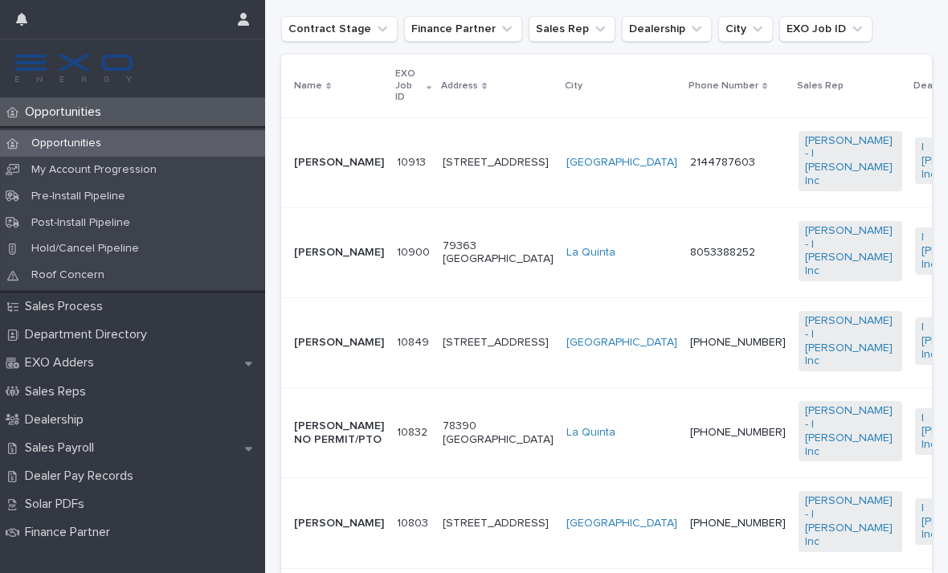  What do you see at coordinates (63, 447) in the screenshot?
I see `p: Sales Payroll` at bounding box center [63, 447].